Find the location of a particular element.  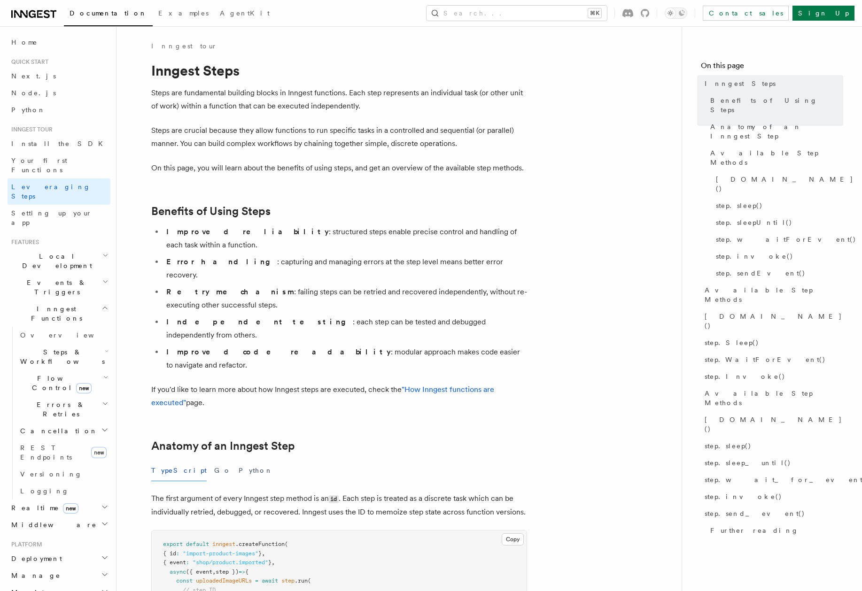

a: AgentKit is located at coordinates (245, 14).